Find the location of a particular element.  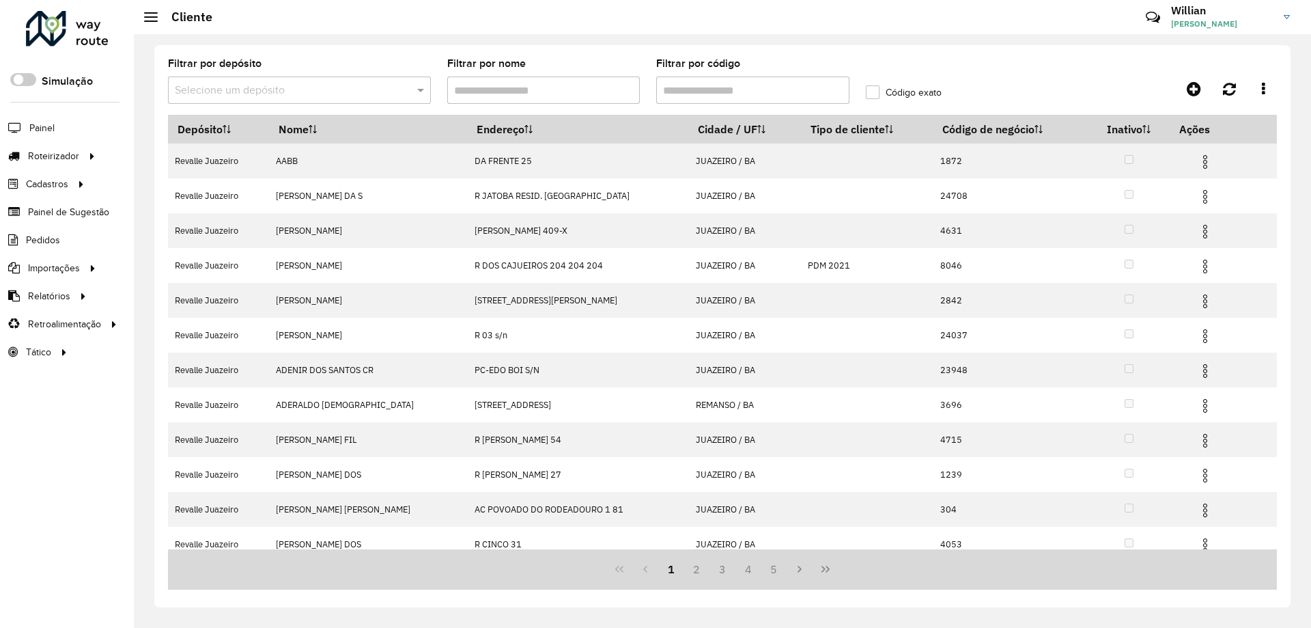

label: Filtrar por código is located at coordinates (698, 64).